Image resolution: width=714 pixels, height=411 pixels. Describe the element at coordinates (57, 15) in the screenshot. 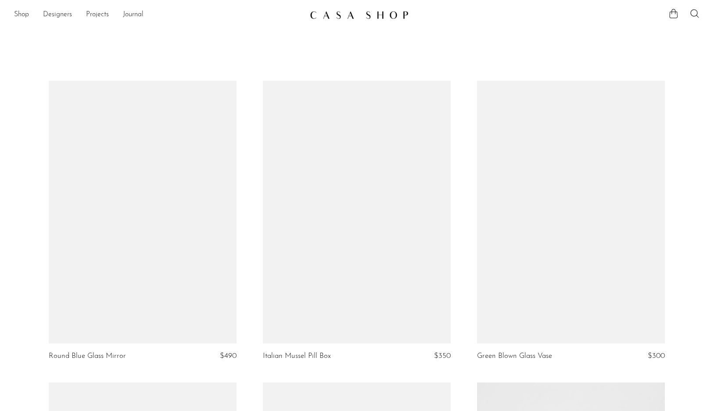

I see `a: Designers` at that location.